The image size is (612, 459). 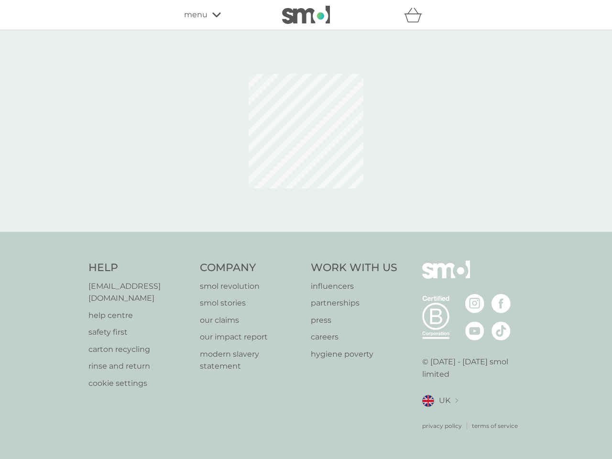 What do you see at coordinates (251, 321) in the screenshot?
I see `a: our claims` at bounding box center [251, 321].